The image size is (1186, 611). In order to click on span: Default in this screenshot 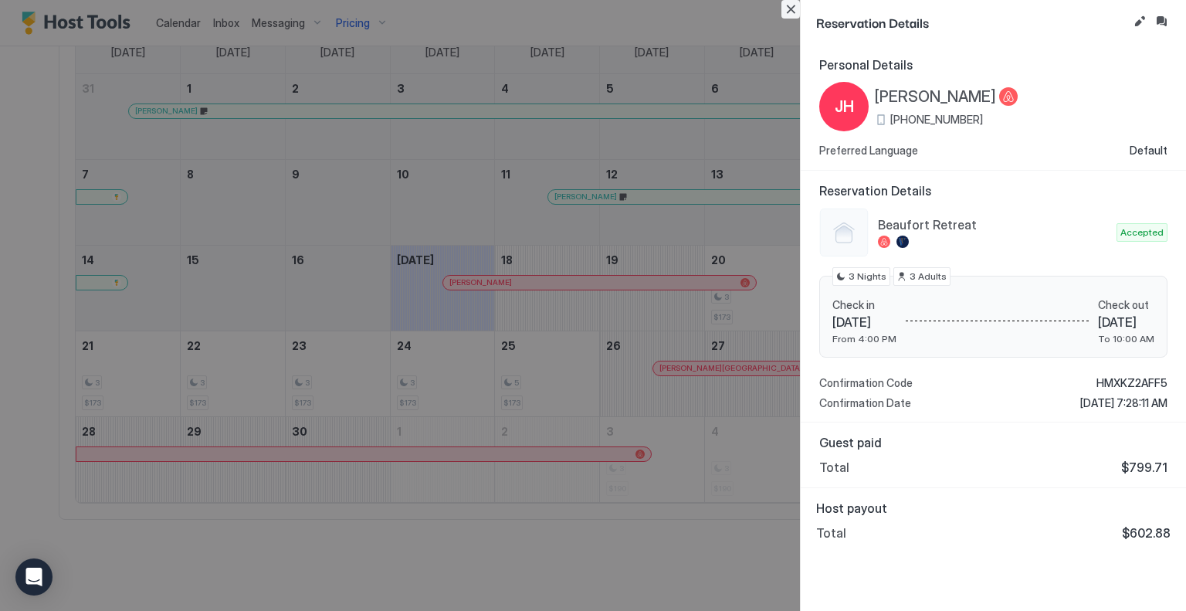, I will do `click(1148, 151)`.